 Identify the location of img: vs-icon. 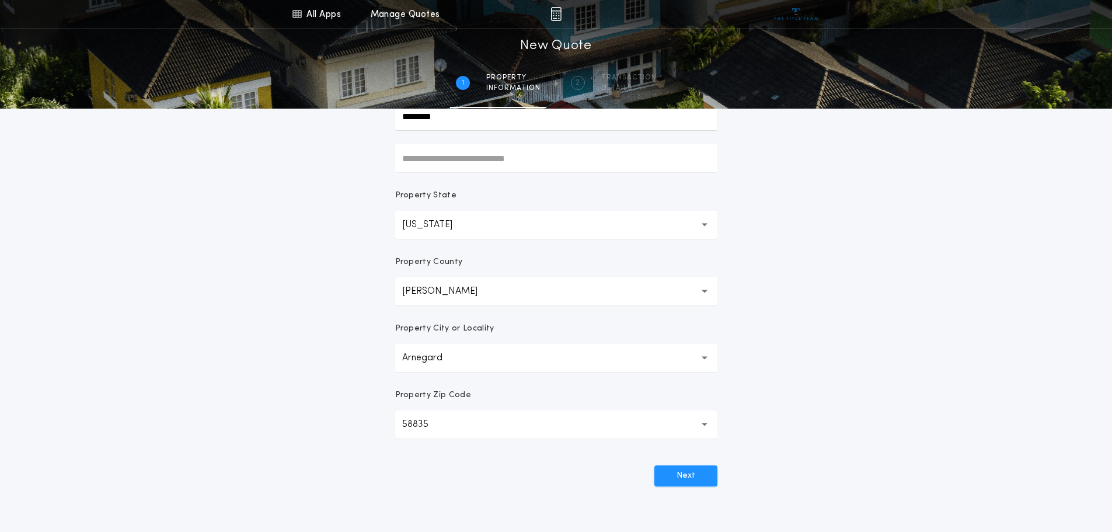
(795, 14).